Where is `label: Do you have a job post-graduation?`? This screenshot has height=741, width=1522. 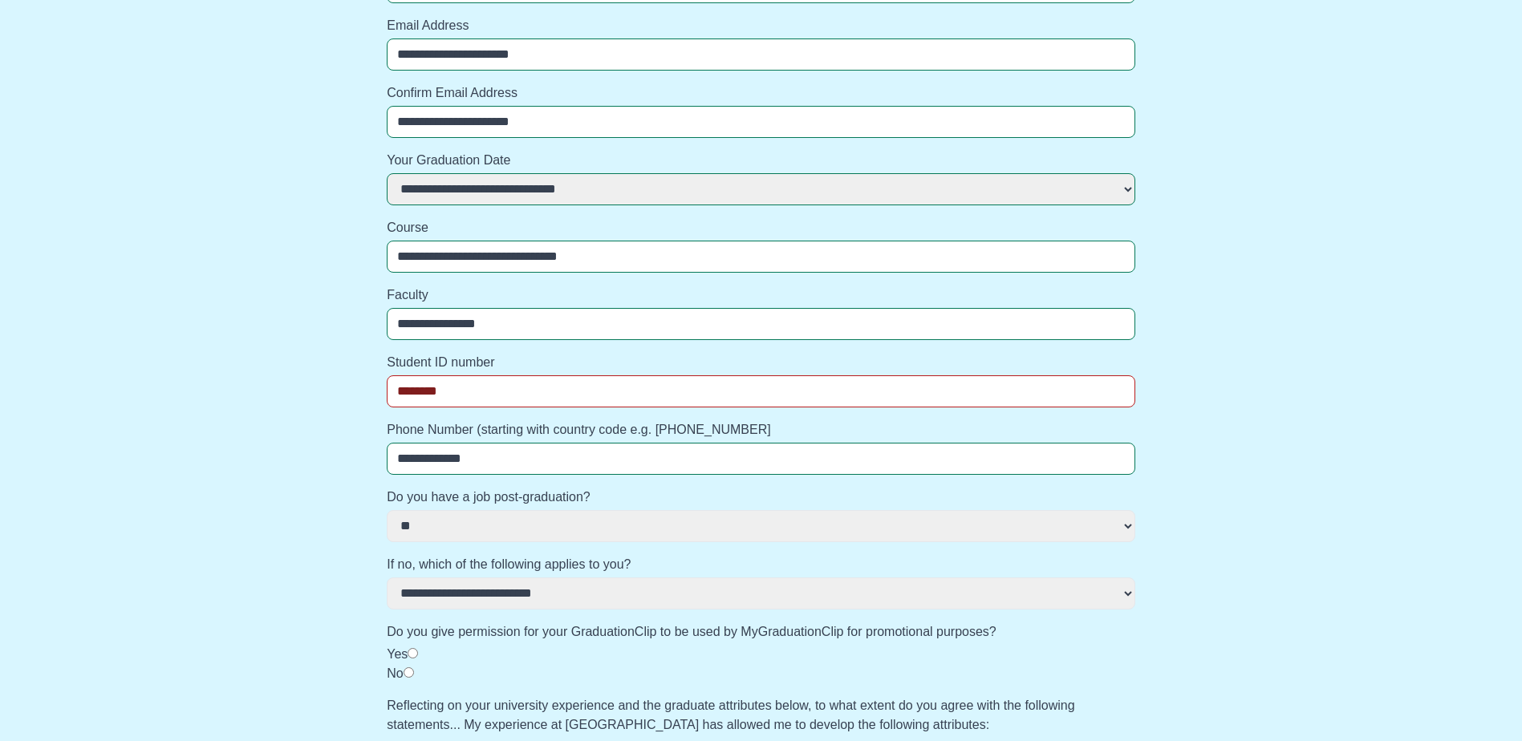
label: Do you have a job post-graduation? is located at coordinates (761, 497).